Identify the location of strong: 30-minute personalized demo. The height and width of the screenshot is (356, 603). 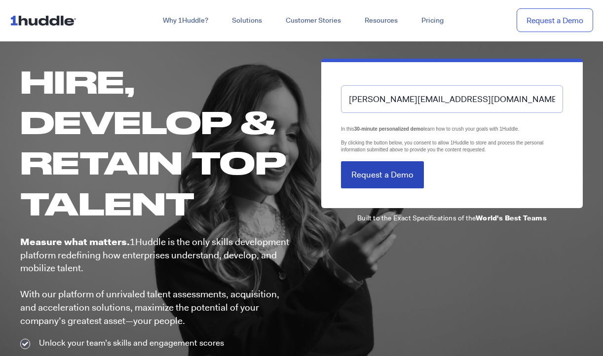
(389, 129).